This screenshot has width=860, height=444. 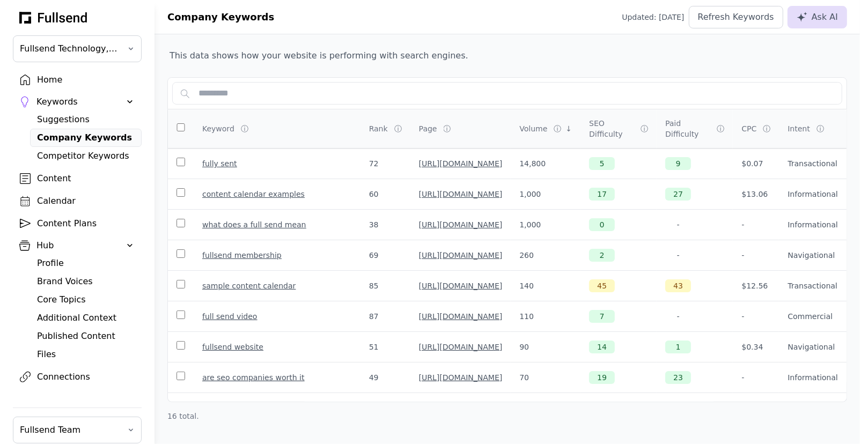 I want to click on div: 7, so click(x=602, y=317).